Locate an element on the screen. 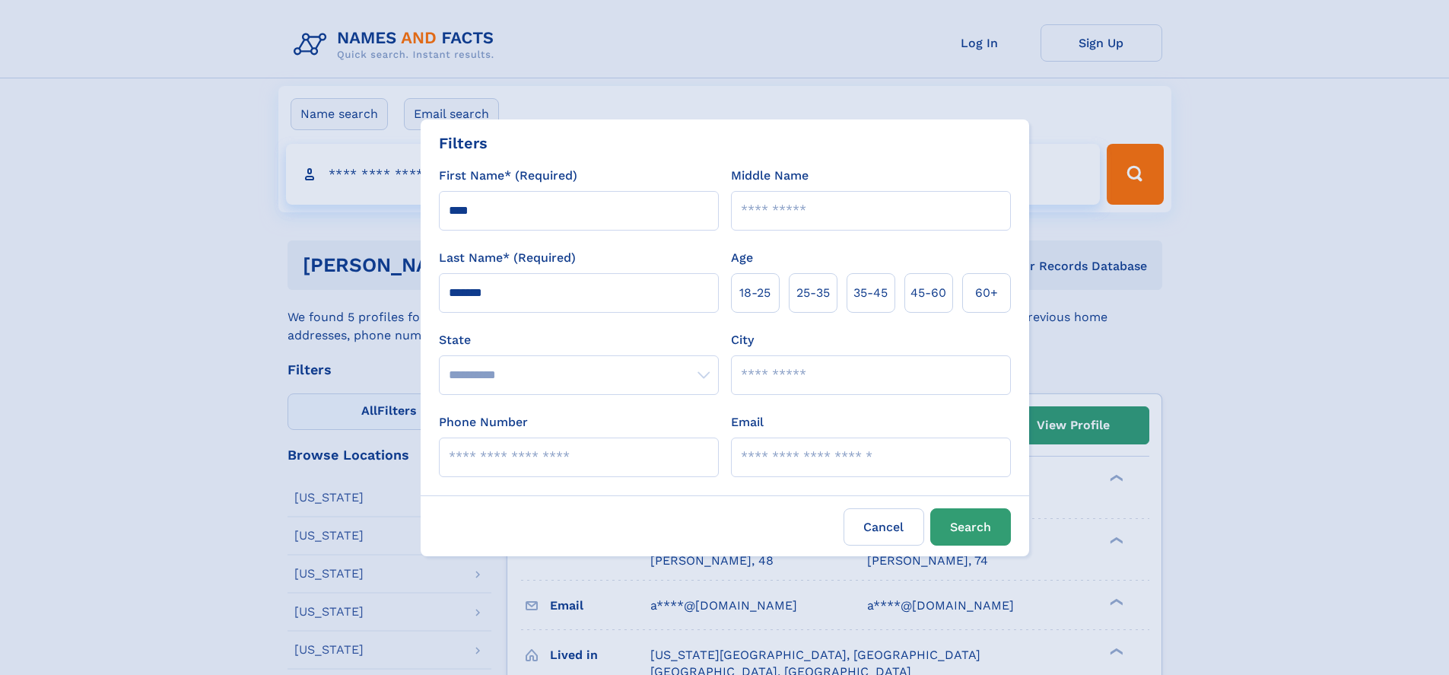  label: Phone Number is located at coordinates (483, 422).